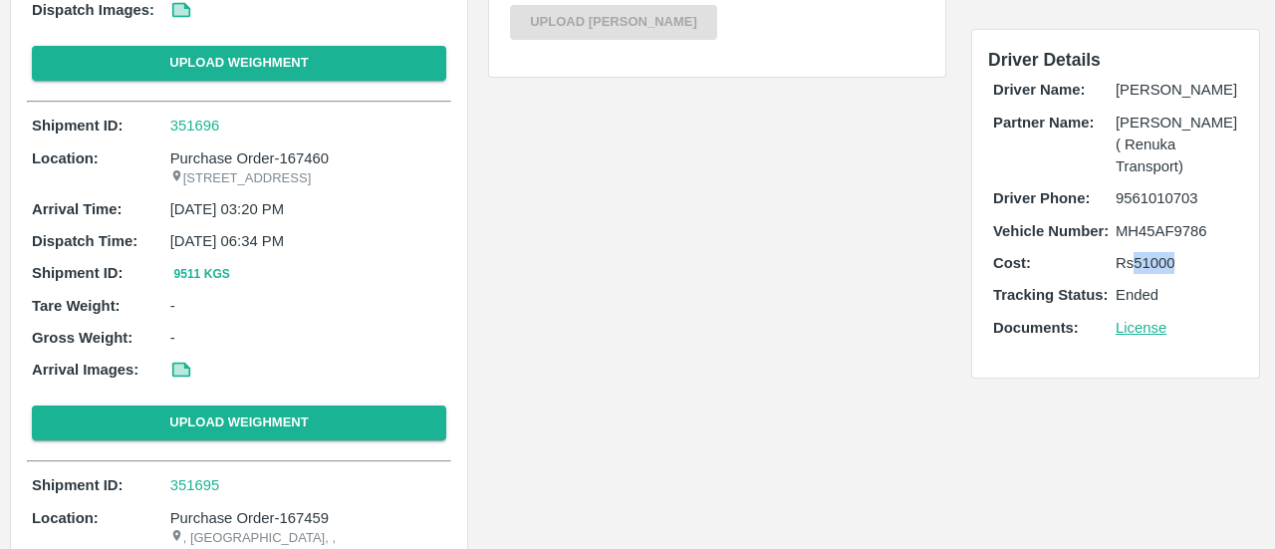 The image size is (1275, 549). Describe the element at coordinates (82, 338) in the screenshot. I see `b: Gross Weight:` at that location.